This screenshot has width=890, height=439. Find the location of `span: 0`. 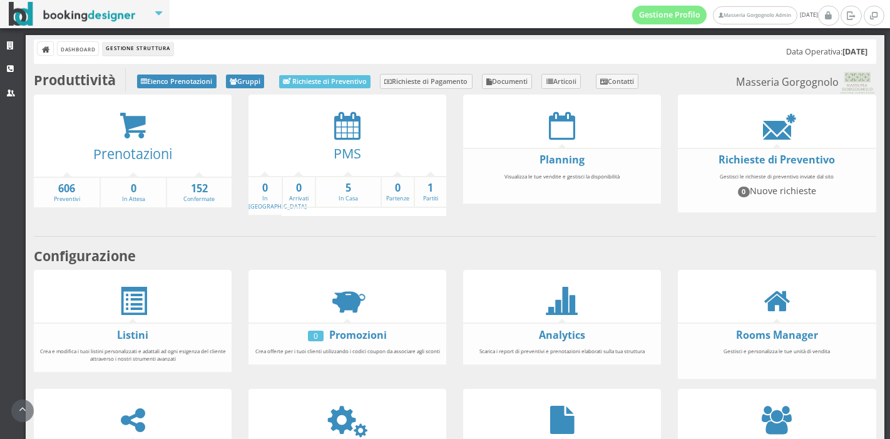

span: 0 is located at coordinates (744, 191).